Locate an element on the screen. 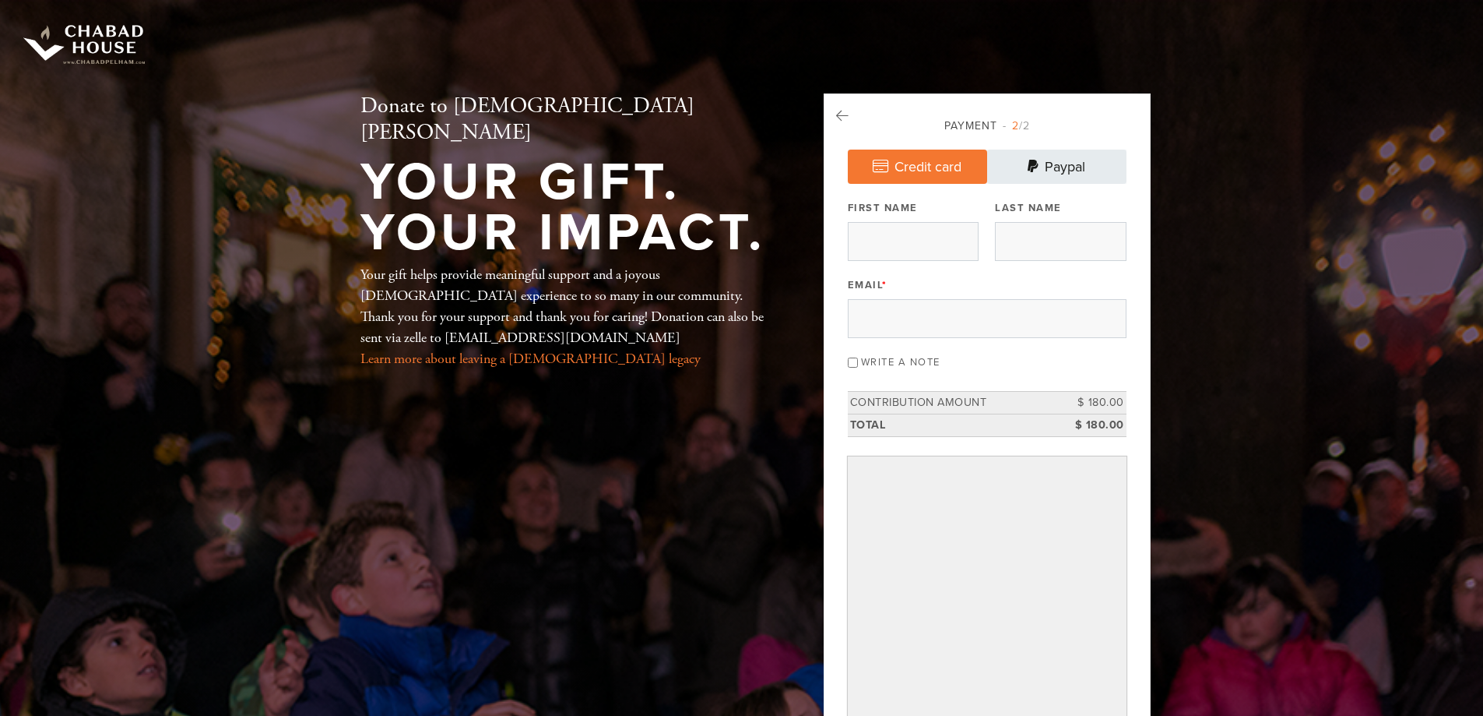  img: chabad%20house%20logo%20white%202_1.png is located at coordinates (84, 36).